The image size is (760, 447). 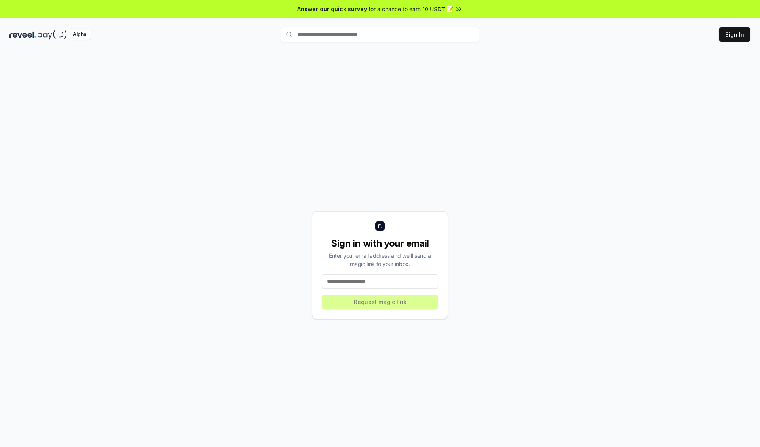 What do you see at coordinates (332, 9) in the screenshot?
I see `span: Answer our quick survey` at bounding box center [332, 9].